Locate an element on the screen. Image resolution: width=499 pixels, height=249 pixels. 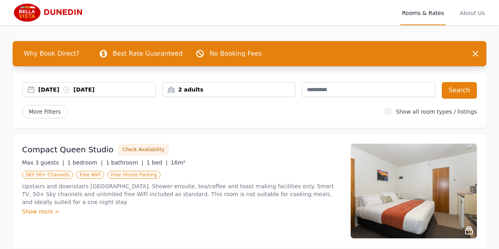
span: More Filters is located at coordinates (45, 112).